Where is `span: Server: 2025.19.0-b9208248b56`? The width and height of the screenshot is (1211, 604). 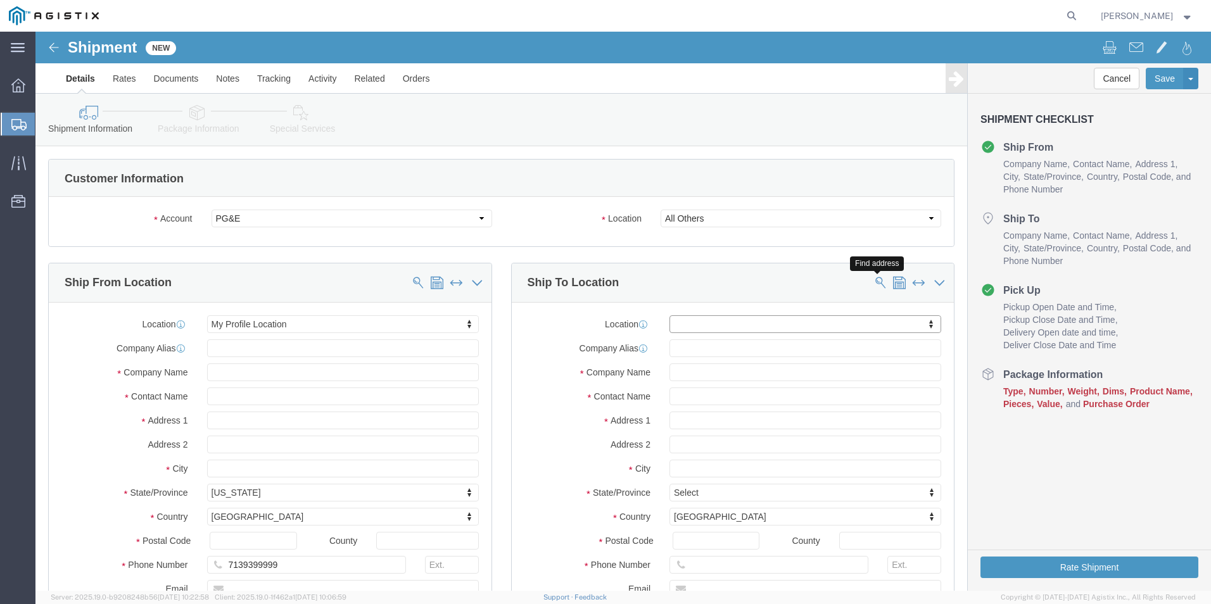
span: Server: 2025.19.0-b9208248b56 is located at coordinates (130, 597).